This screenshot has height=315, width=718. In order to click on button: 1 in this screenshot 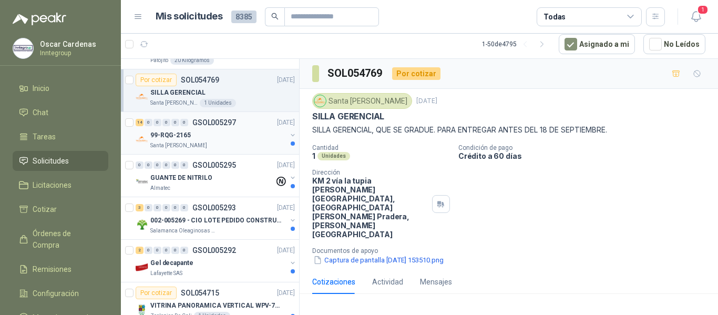, I will do `click(696, 17)`.